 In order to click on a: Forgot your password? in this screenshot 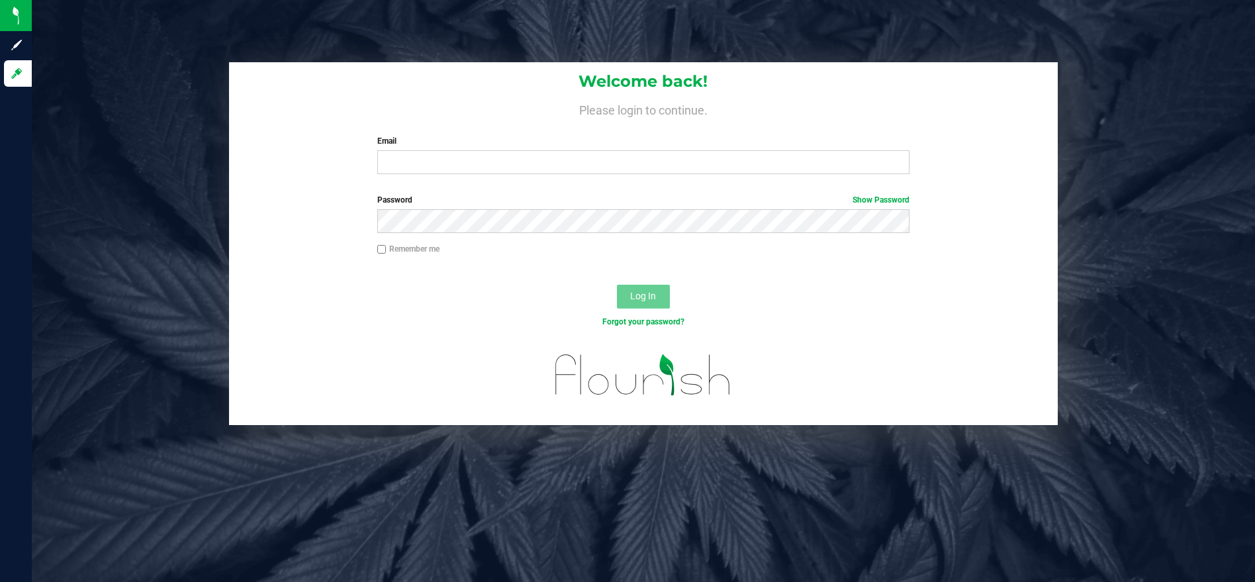, I will do `click(644, 322)`.